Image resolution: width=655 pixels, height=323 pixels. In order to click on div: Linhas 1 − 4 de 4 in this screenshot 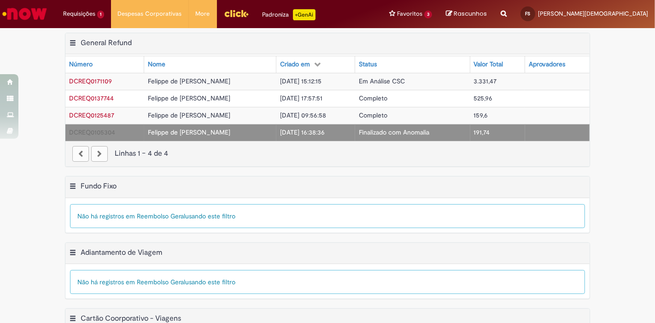, I will do `click(328, 153)`.